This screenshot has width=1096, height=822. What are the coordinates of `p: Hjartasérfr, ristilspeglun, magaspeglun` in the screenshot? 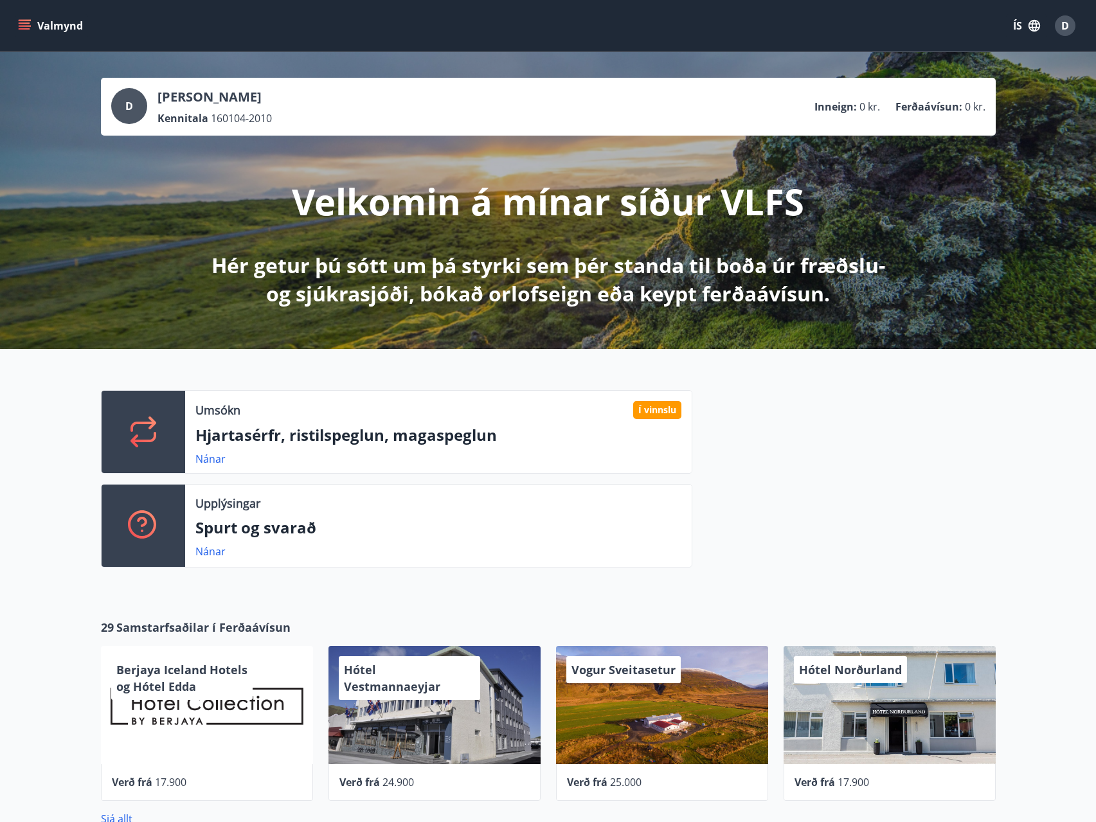 It's located at (438, 435).